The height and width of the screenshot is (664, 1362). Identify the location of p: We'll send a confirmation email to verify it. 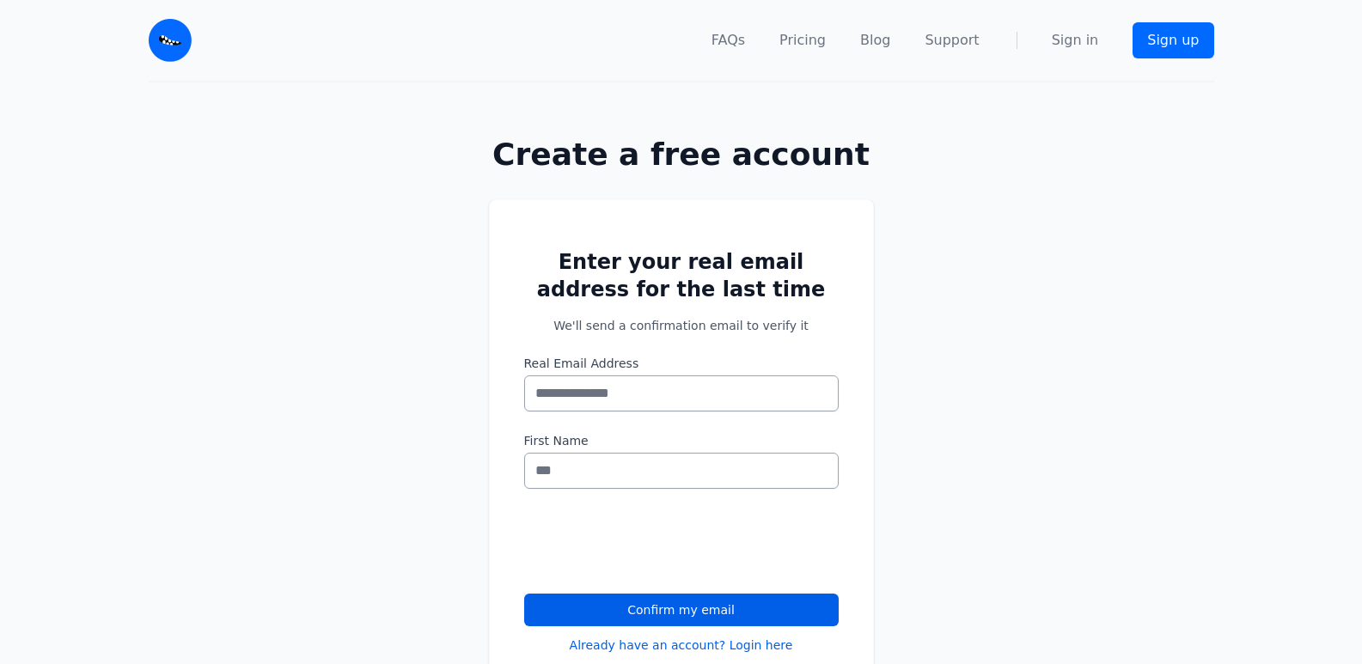
(682, 326).